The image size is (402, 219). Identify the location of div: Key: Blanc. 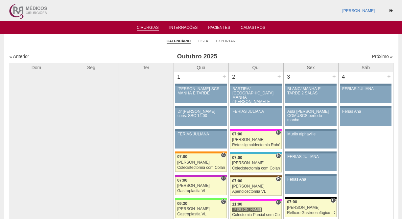
(310, 198).